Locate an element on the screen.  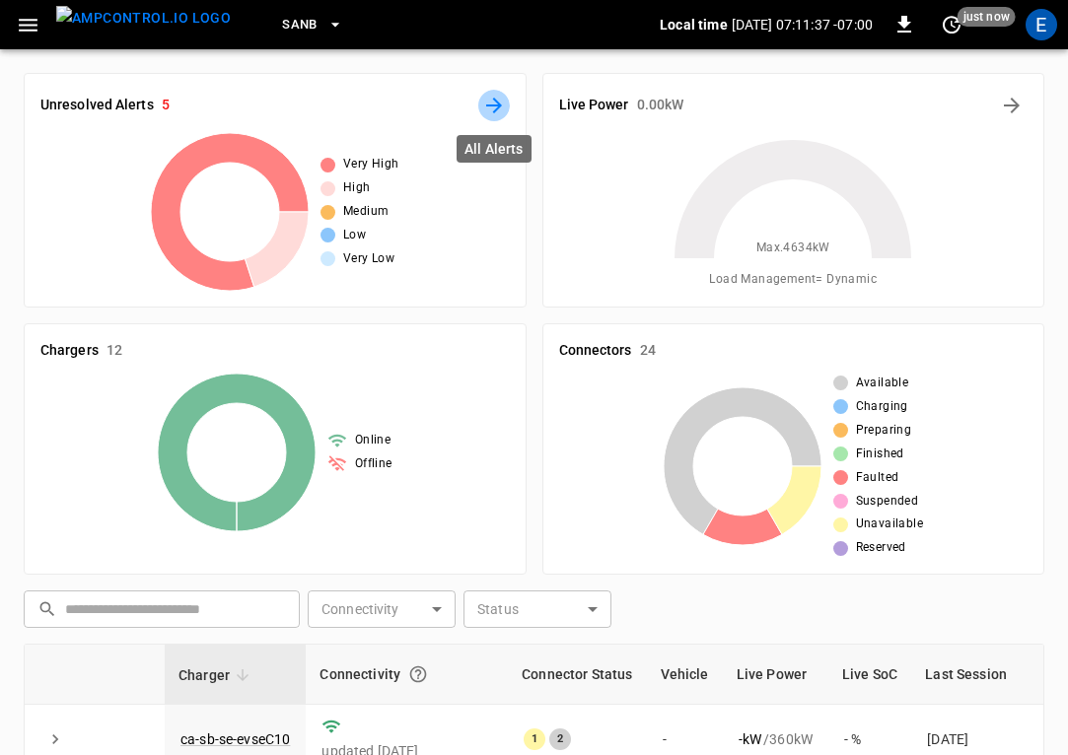
span: Very High is located at coordinates (371, 165).